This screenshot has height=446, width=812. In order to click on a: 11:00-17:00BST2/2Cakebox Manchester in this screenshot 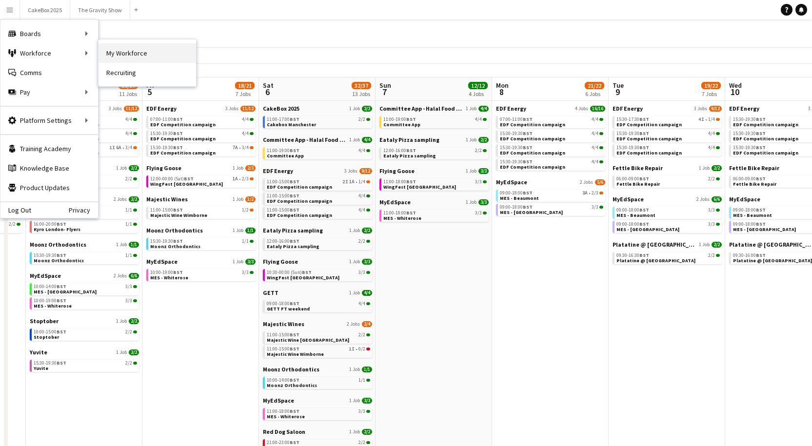, I will do `click(318, 121)`.